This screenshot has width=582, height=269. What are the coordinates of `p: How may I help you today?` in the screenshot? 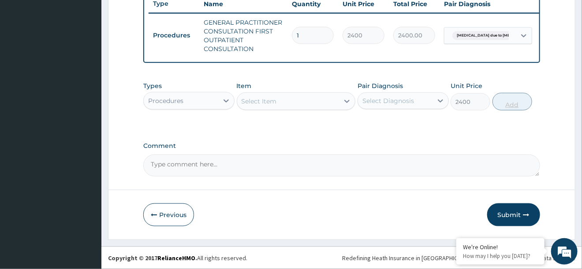 It's located at (500, 256).